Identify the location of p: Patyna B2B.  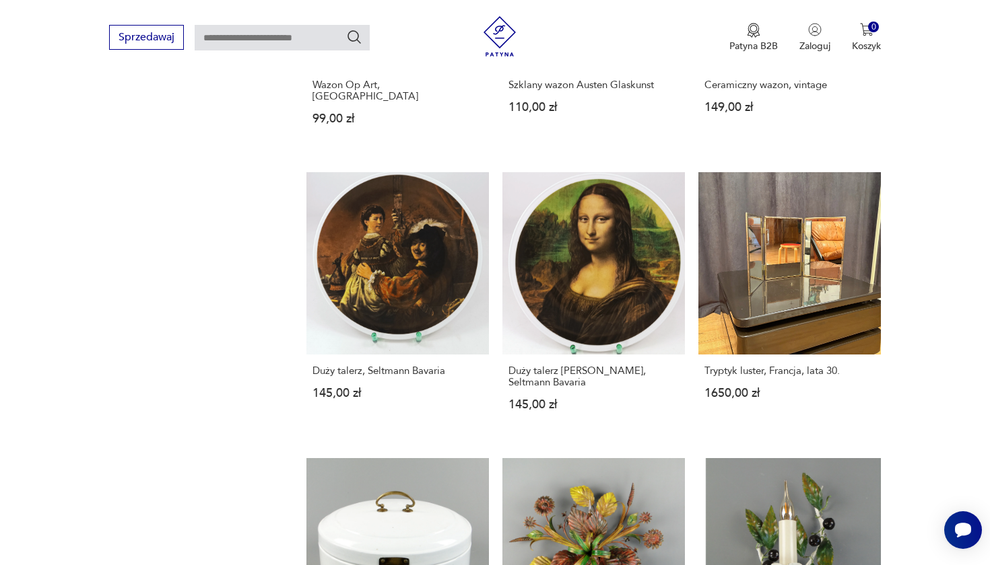
(753, 46).